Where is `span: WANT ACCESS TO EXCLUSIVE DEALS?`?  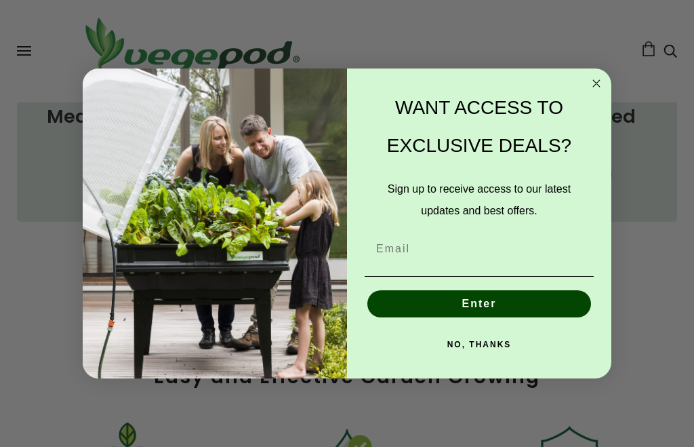
span: WANT ACCESS TO EXCLUSIVE DEALS? is located at coordinates (479, 126).